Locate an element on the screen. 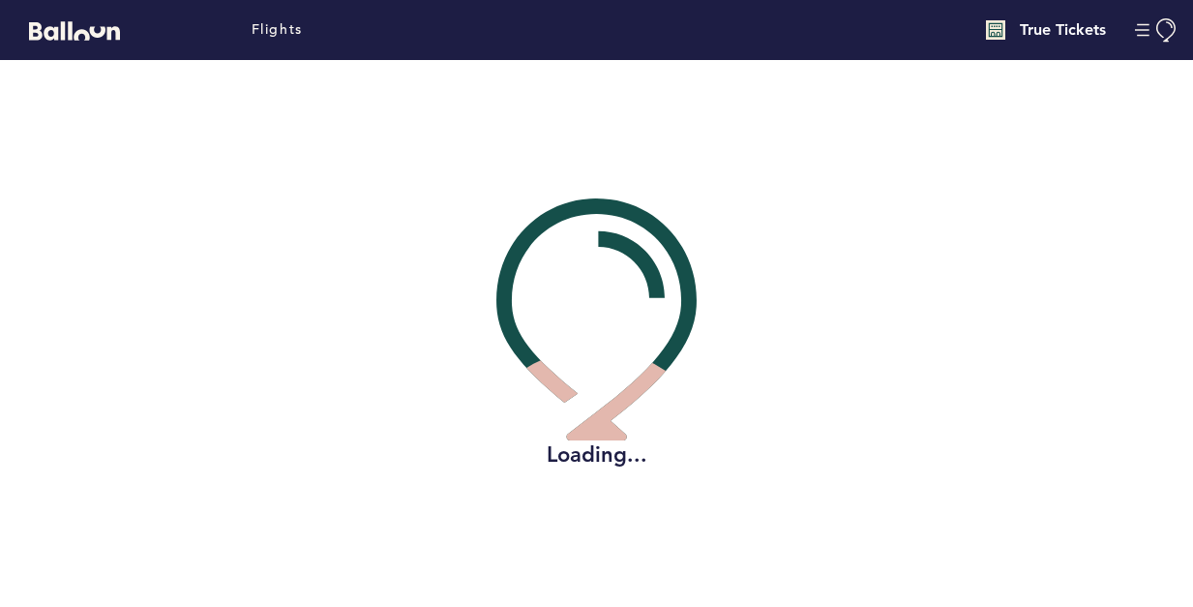  h2: Loading... is located at coordinates (596, 455).